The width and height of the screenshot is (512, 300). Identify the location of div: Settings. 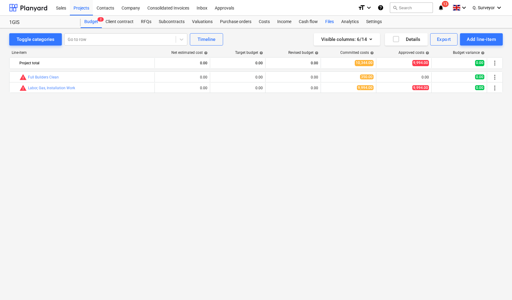
(374, 22).